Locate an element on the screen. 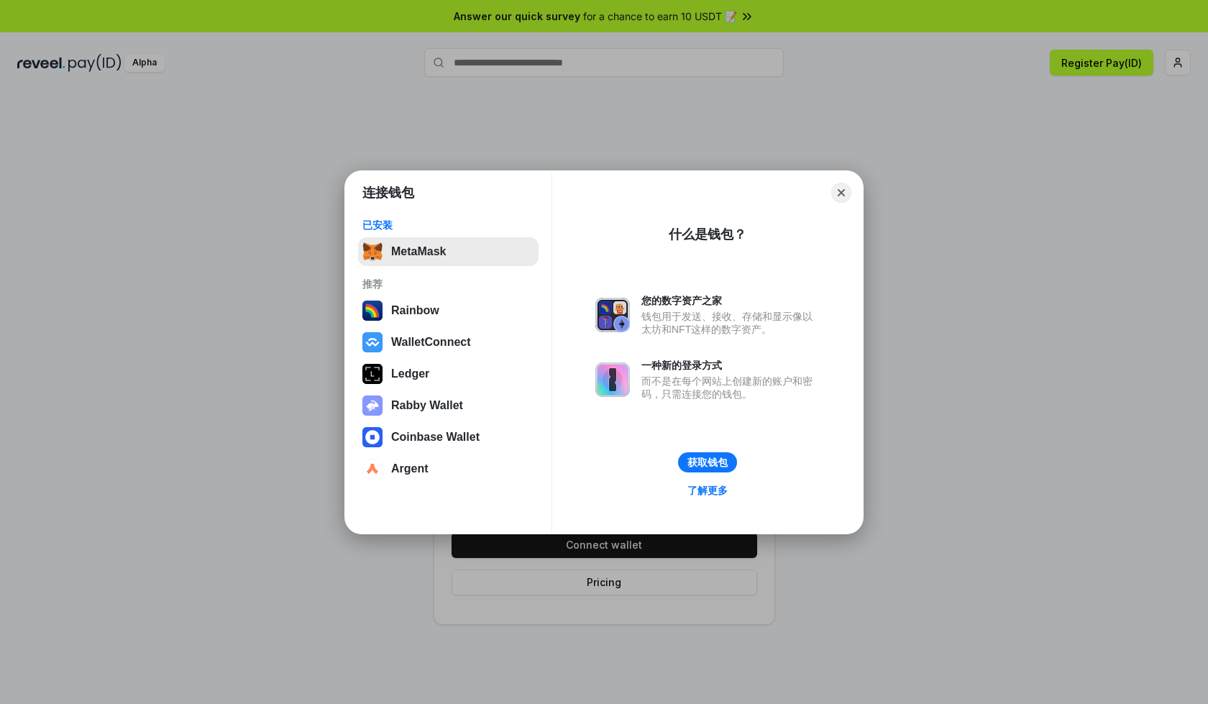 Image resolution: width=1208 pixels, height=704 pixels. div: 什么是钱包？ is located at coordinates (707, 234).